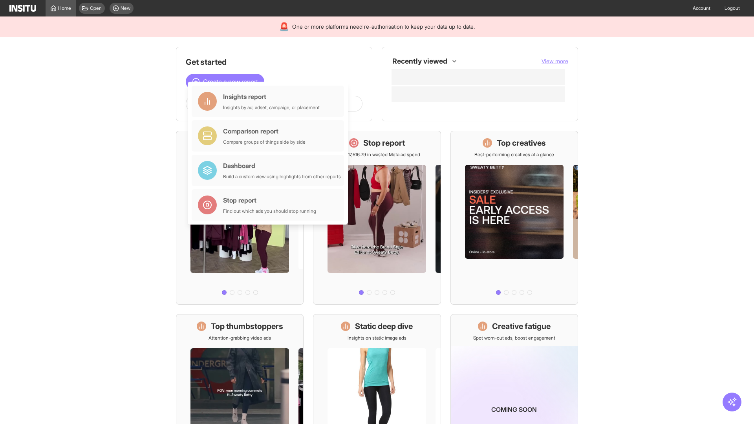  What do you see at coordinates (264, 142) in the screenshot?
I see `div: Compare groups of things side by side` at bounding box center [264, 142].